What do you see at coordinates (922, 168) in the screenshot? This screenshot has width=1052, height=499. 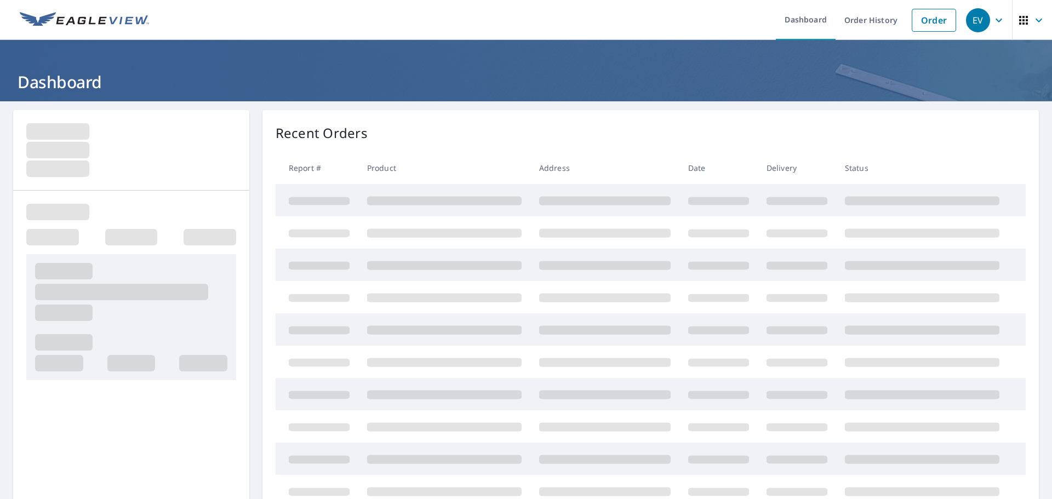 I see `th: Status` at bounding box center [922, 168].